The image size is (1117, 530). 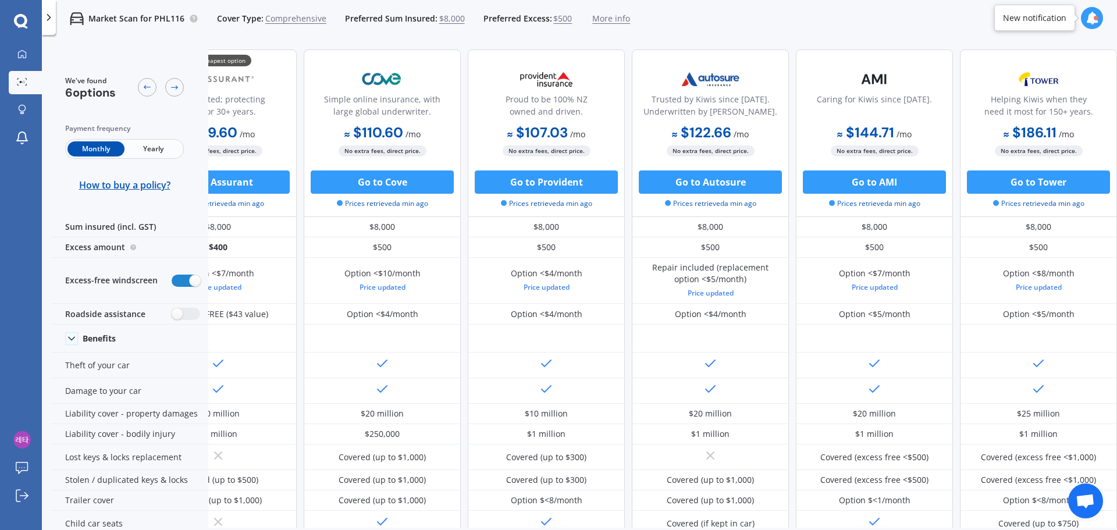 What do you see at coordinates (130, 391) in the screenshot?
I see `div: Damage to your car` at bounding box center [130, 391].